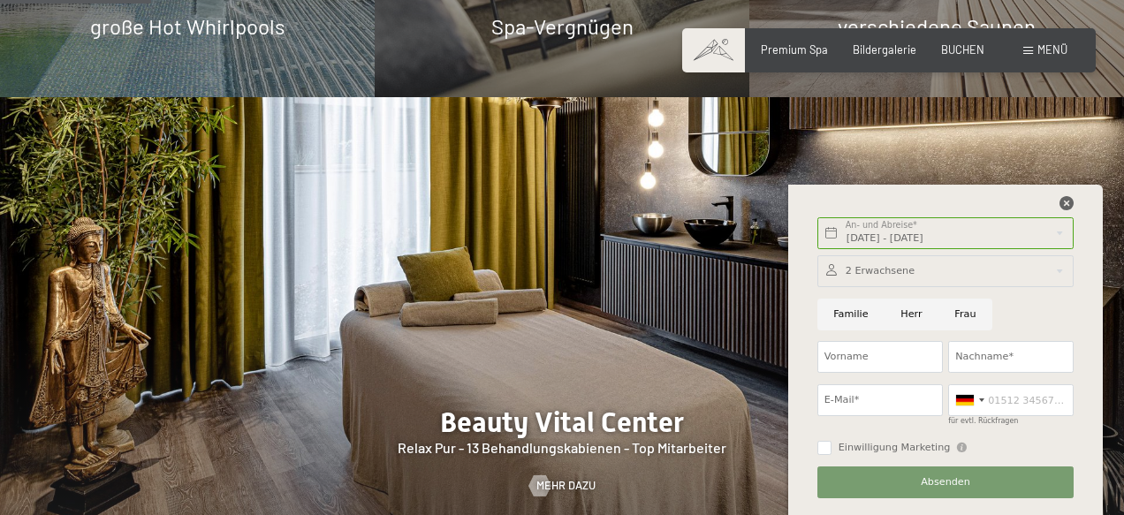 The image size is (1124, 515). What do you see at coordinates (795, 50) in the screenshot?
I see `a: Premium Spa` at bounding box center [795, 50].